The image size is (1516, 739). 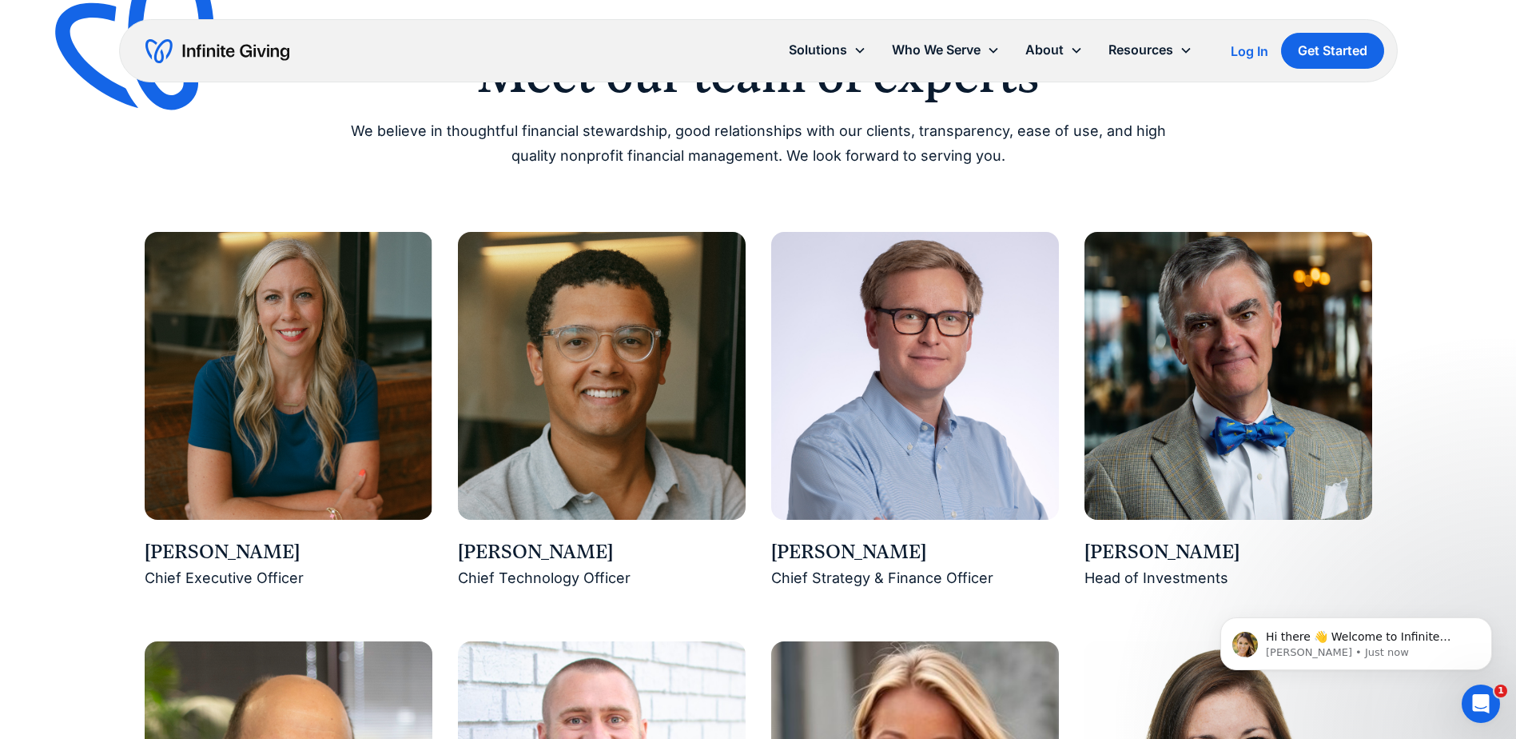 I want to click on a: home, so click(x=217, y=51).